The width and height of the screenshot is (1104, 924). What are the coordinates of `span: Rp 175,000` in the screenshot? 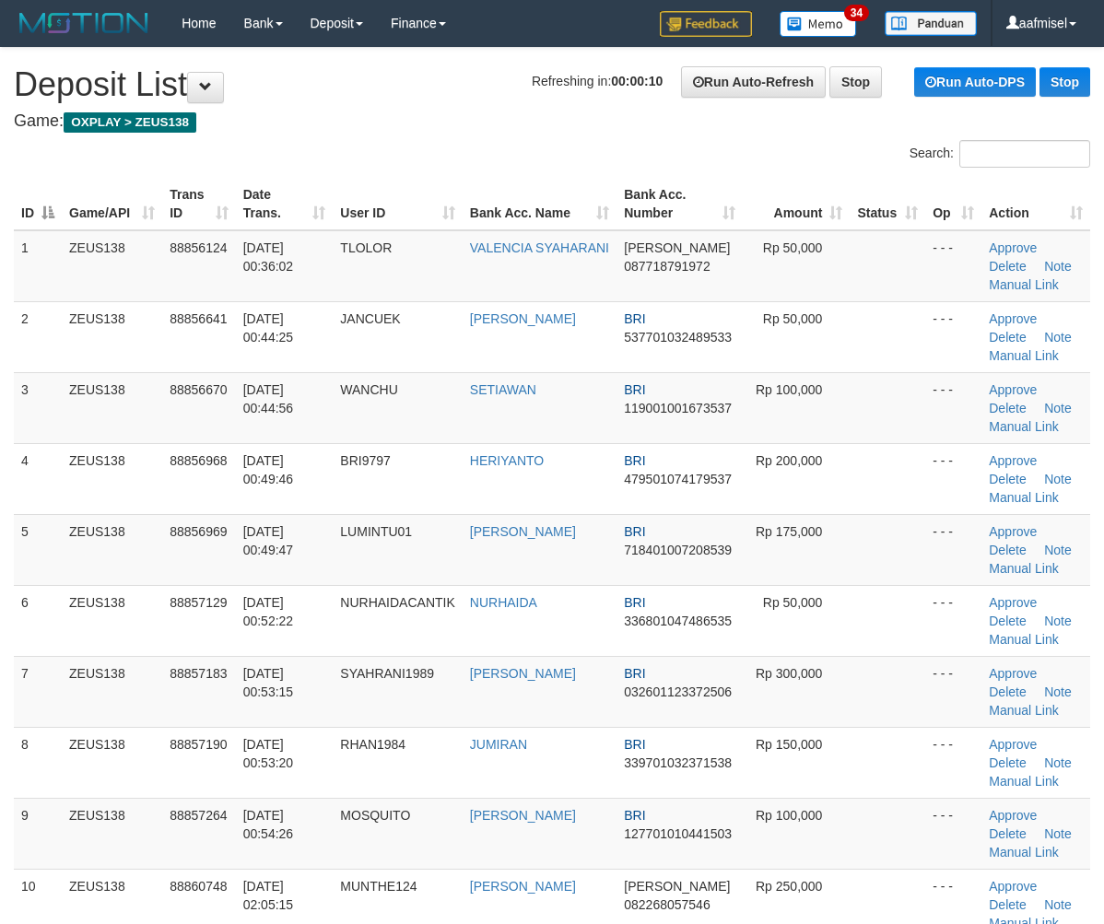 It's located at (789, 532).